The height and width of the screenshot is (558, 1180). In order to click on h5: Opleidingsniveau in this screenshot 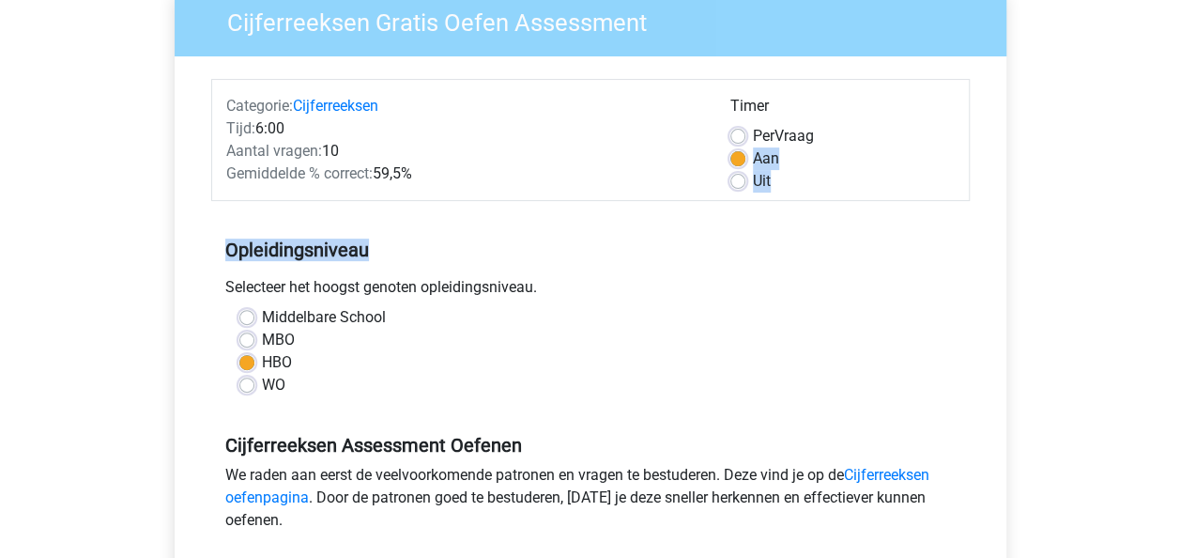, I will do `click(591, 250)`.